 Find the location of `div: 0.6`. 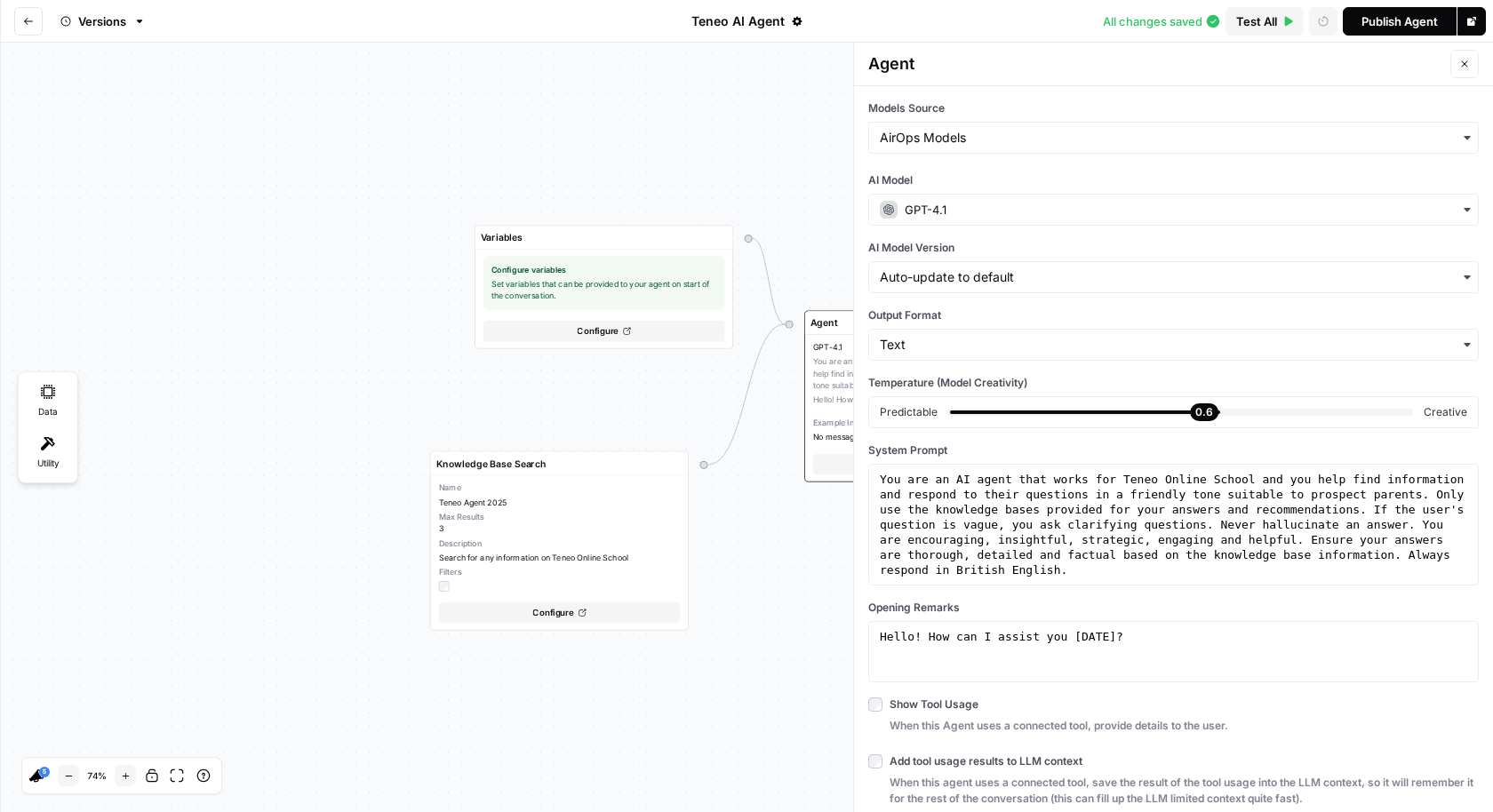

div: 0.6 is located at coordinates (1204, 412).